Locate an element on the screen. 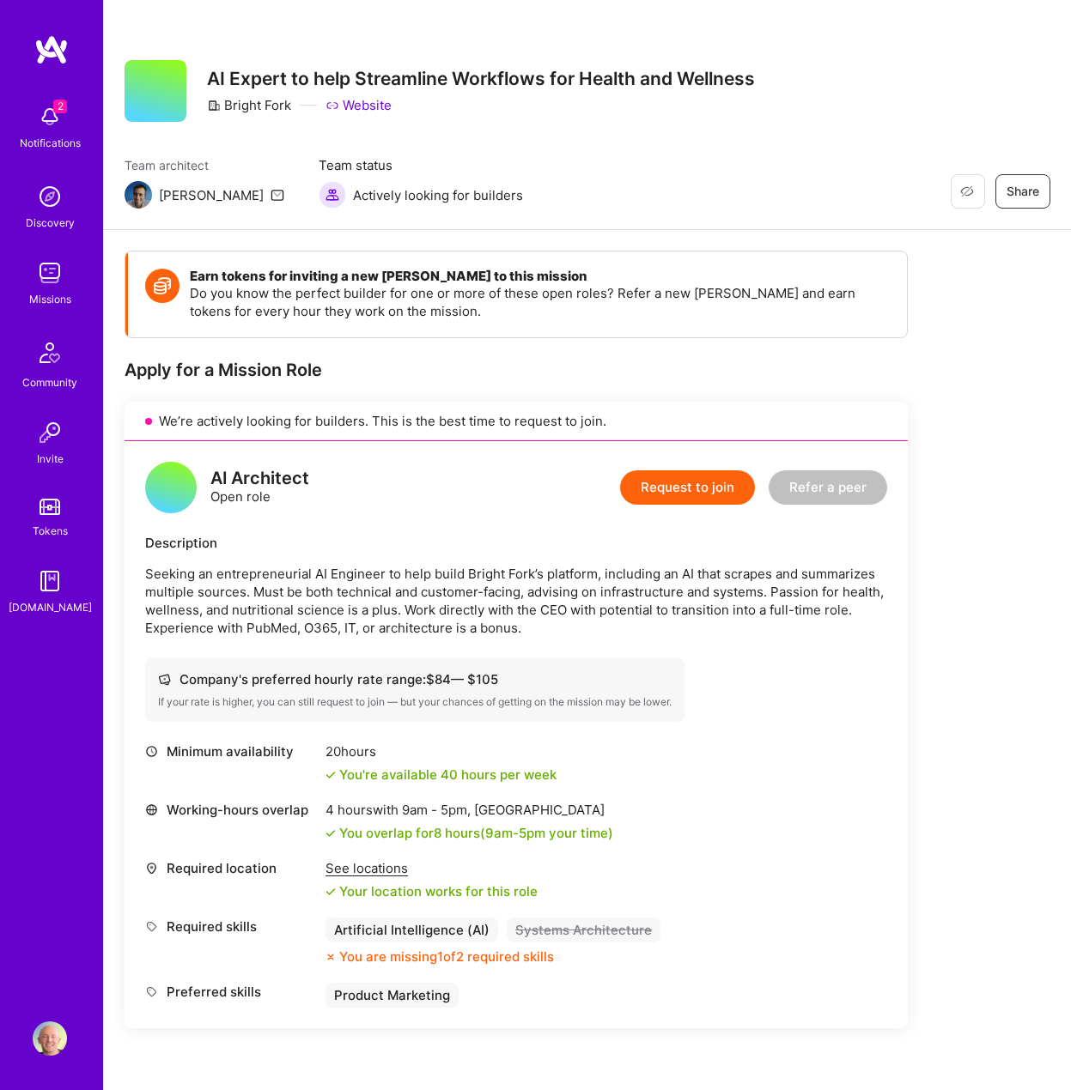  div: AI Architect is located at coordinates (259, 478).